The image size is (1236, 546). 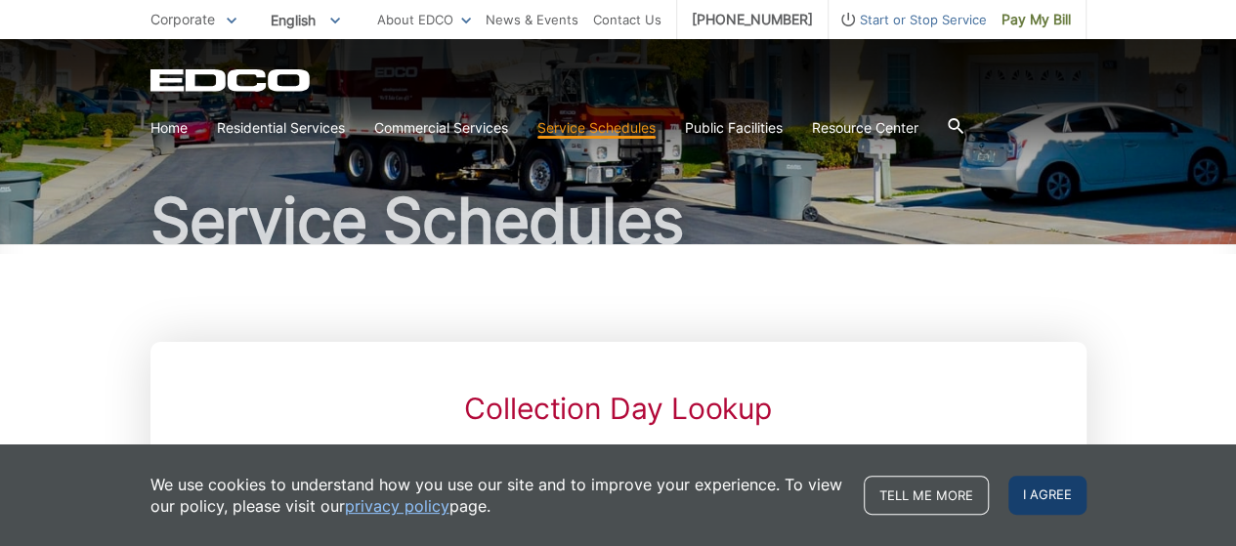 What do you see at coordinates (532, 20) in the screenshot?
I see `a: News & Events` at bounding box center [532, 20].